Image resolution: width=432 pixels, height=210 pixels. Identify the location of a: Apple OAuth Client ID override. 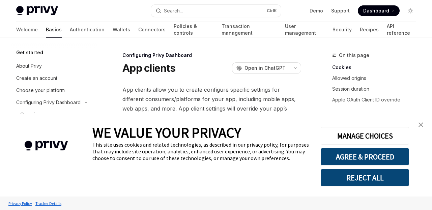
(376, 100).